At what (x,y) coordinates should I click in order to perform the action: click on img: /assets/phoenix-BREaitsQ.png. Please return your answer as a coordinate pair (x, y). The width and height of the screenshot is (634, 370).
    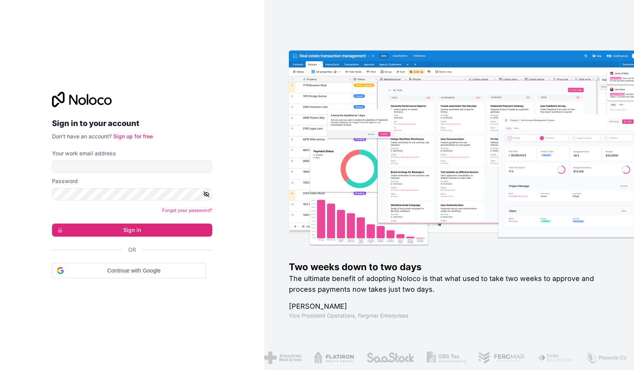
    Looking at the image, I should click on (607, 358).